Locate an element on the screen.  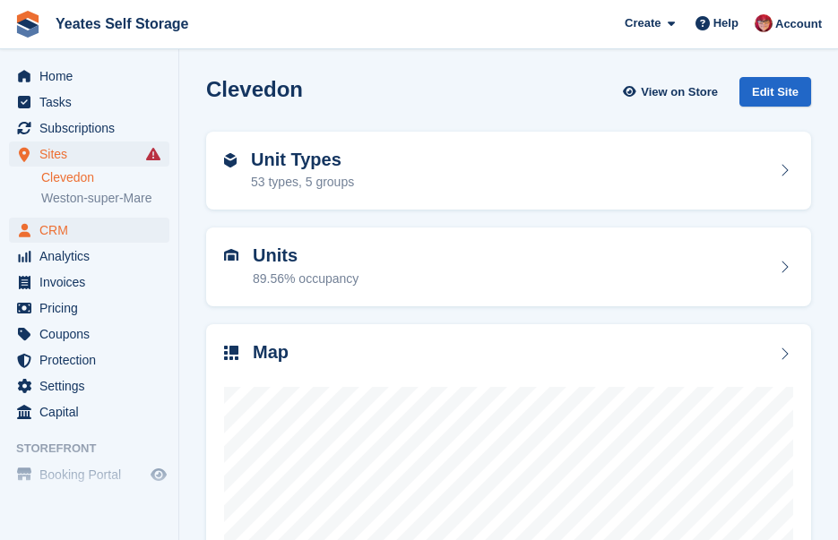
i: Smart entry sync failures have occurred is located at coordinates (153, 154).